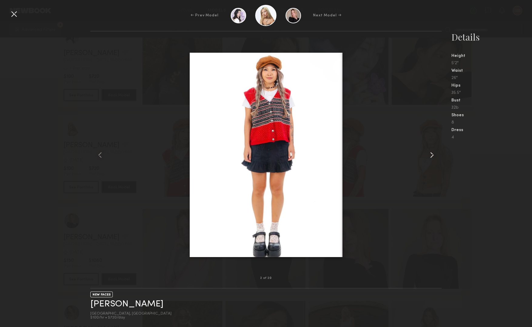  I want to click on div: Waist, so click(491, 71).